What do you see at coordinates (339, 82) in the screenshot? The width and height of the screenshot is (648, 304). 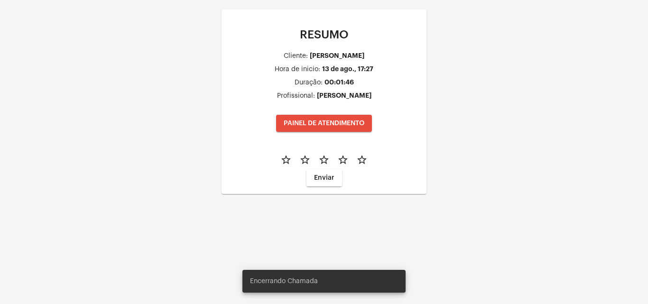 I see `div: 00:01:46` at bounding box center [339, 82].